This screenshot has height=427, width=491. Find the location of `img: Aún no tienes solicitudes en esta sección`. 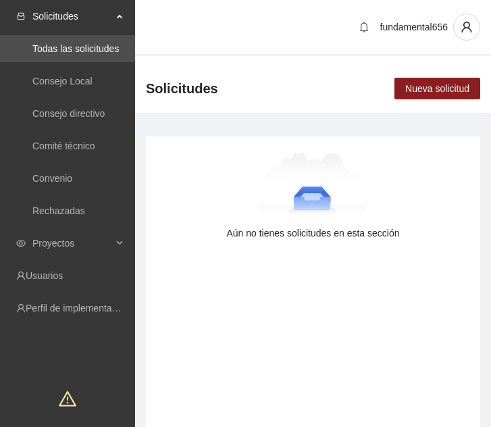

img: Aún no tienes solicitudes en esta sección is located at coordinates (313, 186).